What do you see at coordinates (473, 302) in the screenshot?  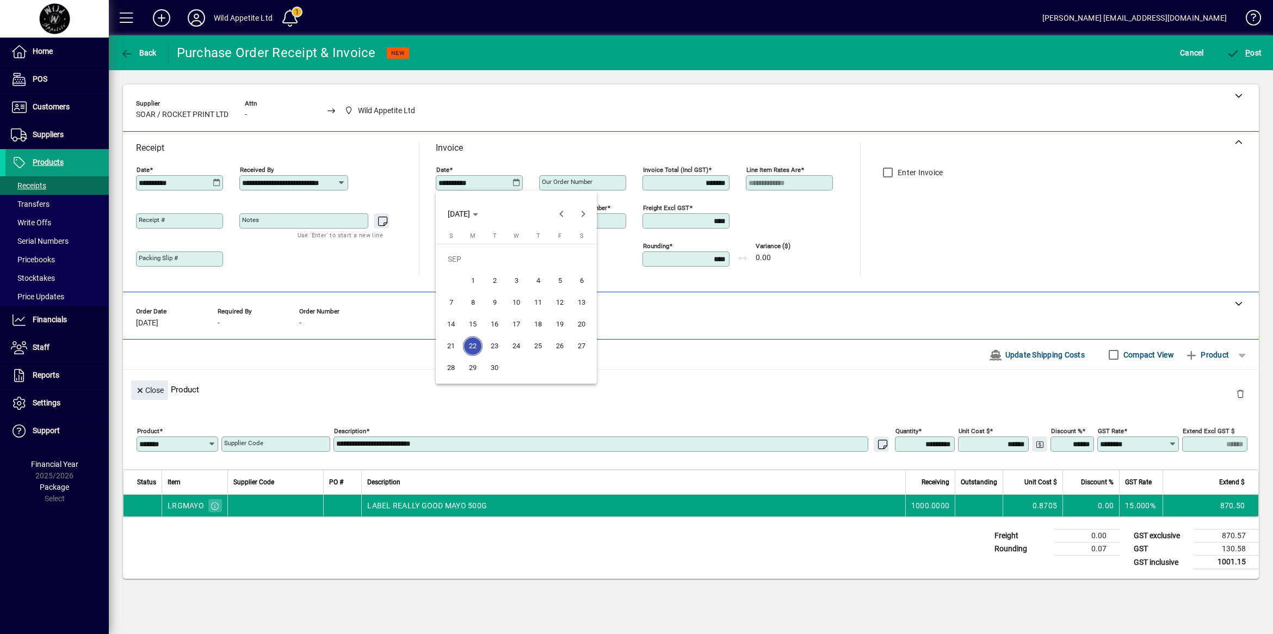 I see `button: Mon Sep 08 2025` at bounding box center [473, 302].